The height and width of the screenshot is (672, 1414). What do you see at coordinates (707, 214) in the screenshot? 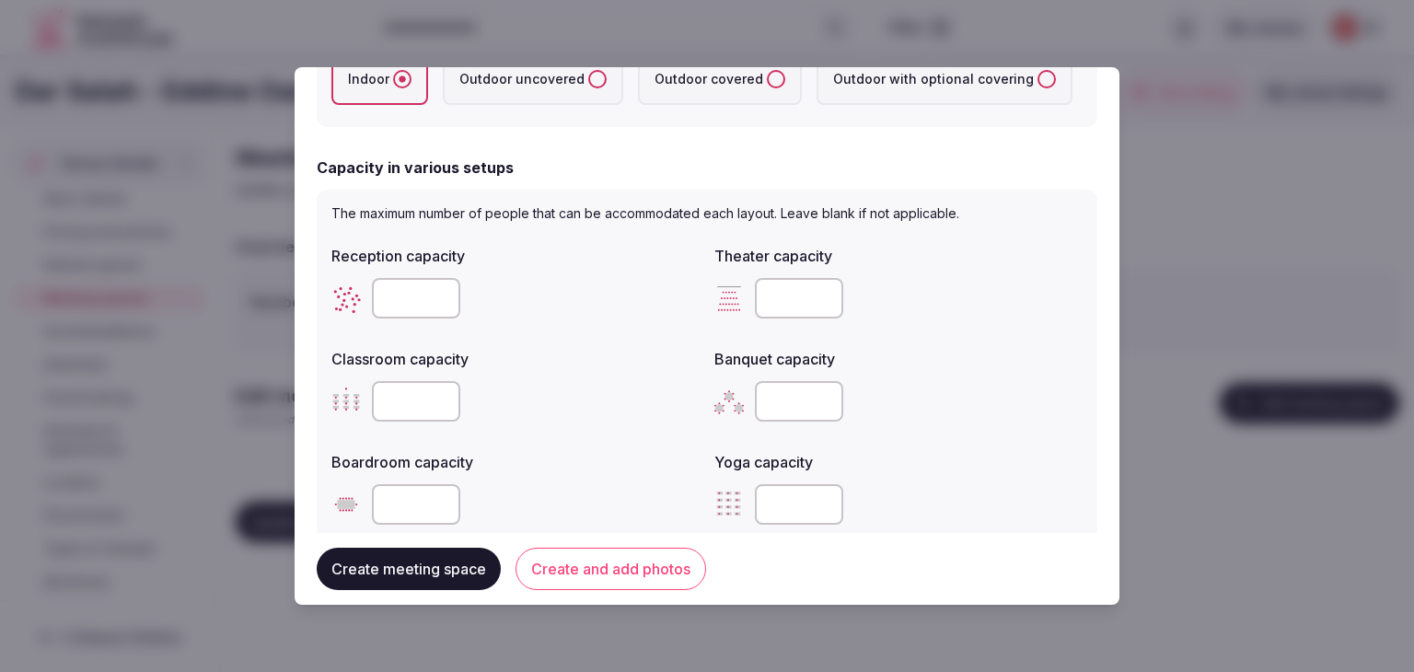
I see `p: The maximum number of people that can be accommodated each layout. Leave blank if not applicable.` at bounding box center [707, 214].